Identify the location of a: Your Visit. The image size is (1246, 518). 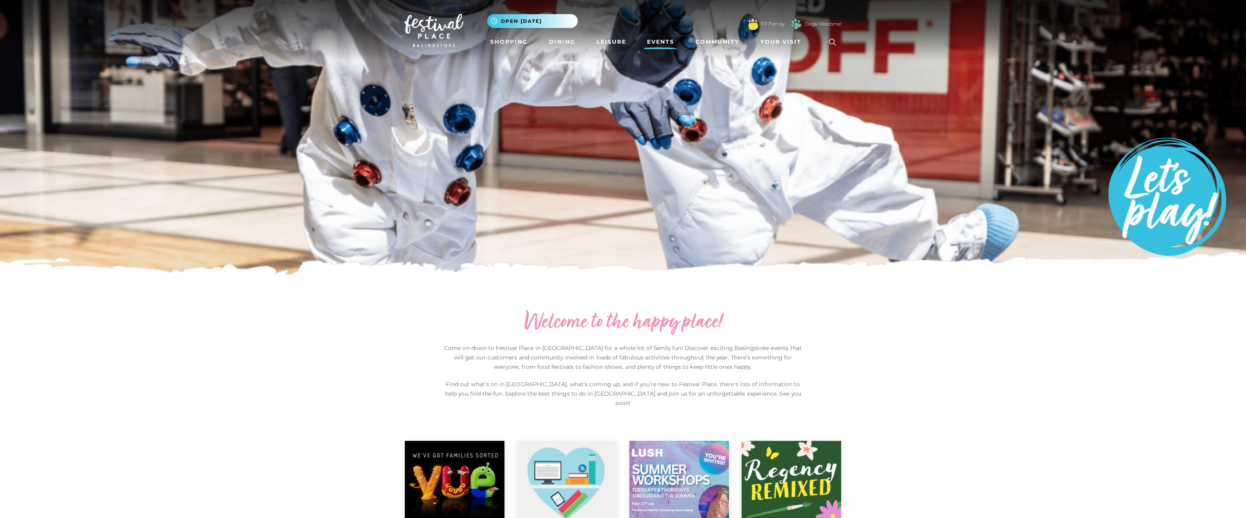
(783, 42).